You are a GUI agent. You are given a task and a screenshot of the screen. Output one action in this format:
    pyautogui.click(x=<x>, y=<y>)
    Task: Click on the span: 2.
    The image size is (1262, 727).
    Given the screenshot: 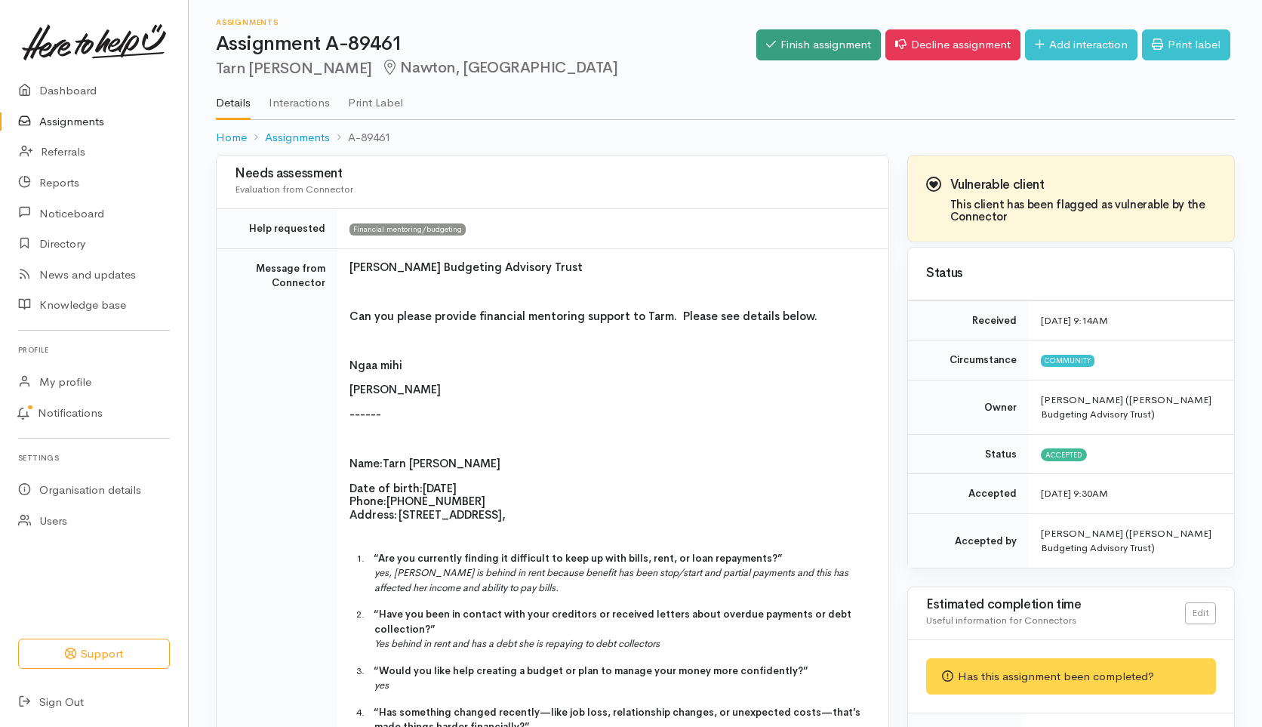 What is the action you would take?
    pyautogui.click(x=365, y=614)
    